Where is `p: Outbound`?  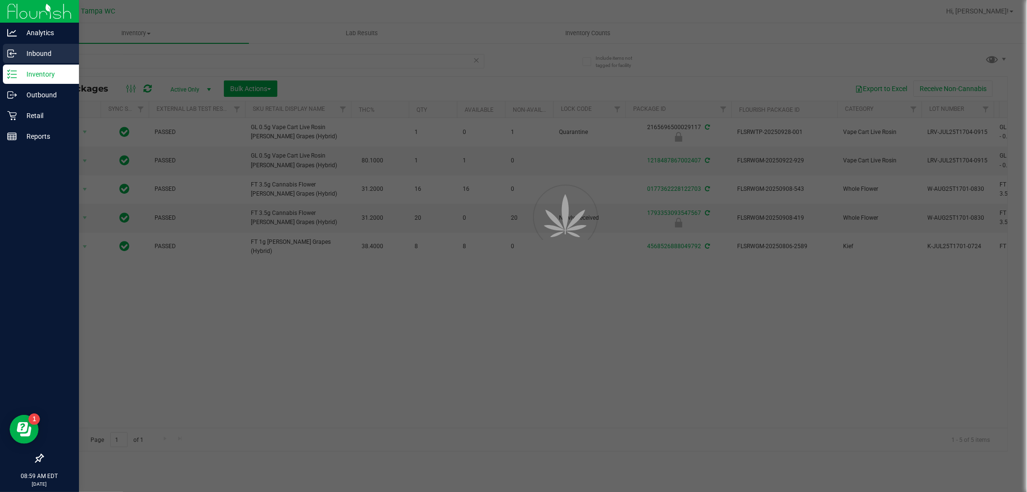 p: Outbound is located at coordinates (46, 95).